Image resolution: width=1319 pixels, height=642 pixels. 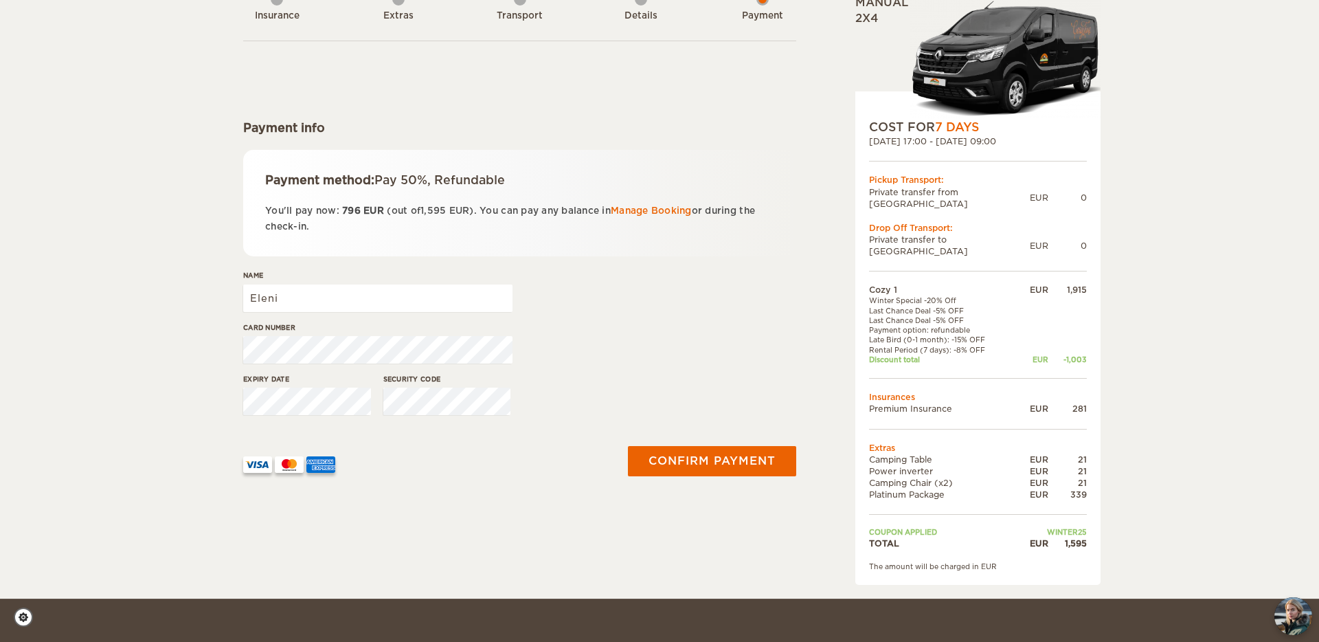 What do you see at coordinates (519, 180) in the screenshot?
I see `div: Payment method:` at bounding box center [519, 180].